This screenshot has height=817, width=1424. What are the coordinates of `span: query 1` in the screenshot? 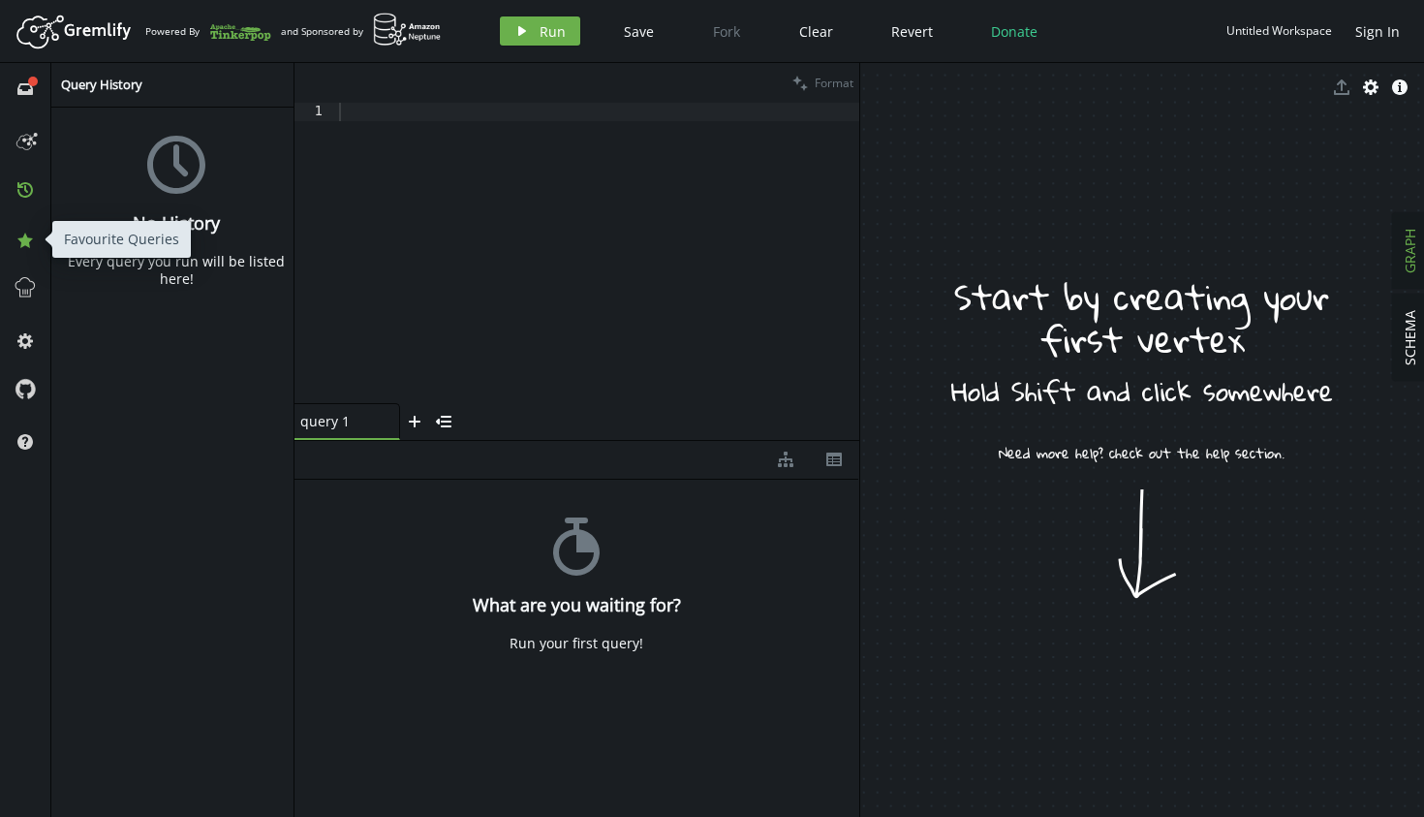 It's located at (339, 421).